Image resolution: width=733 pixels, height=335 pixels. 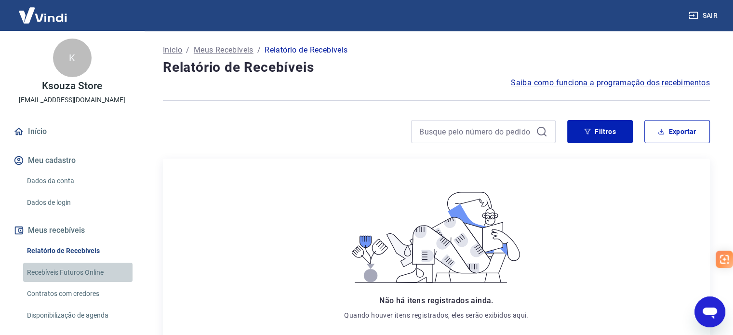 I want to click on button: Sair, so click(x=704, y=15).